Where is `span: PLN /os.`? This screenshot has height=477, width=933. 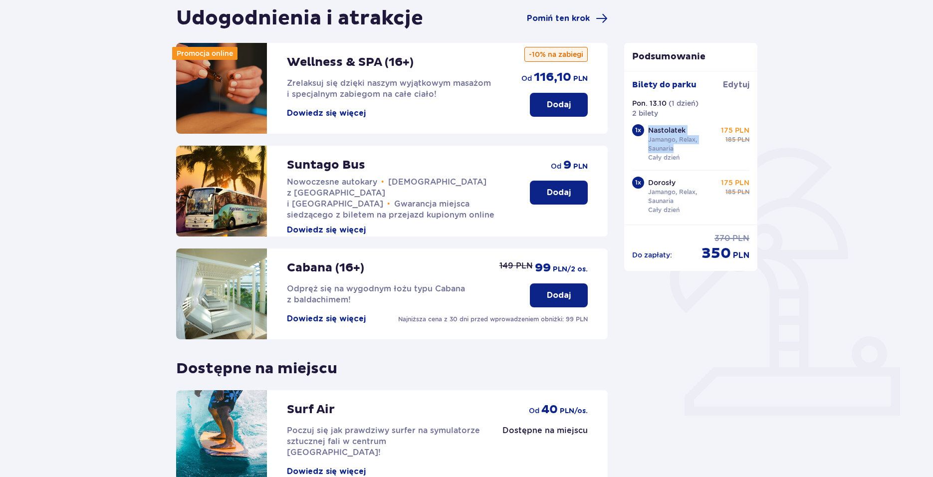
span: PLN /os. is located at coordinates (574, 411).